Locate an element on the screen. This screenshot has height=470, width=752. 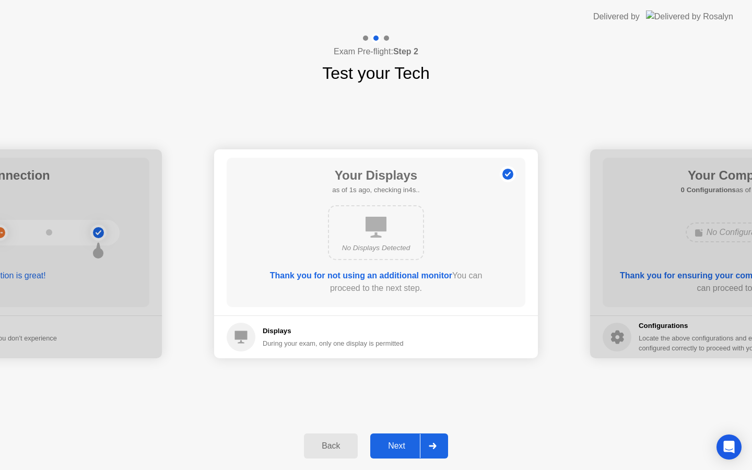
button: Next is located at coordinates (409, 446).